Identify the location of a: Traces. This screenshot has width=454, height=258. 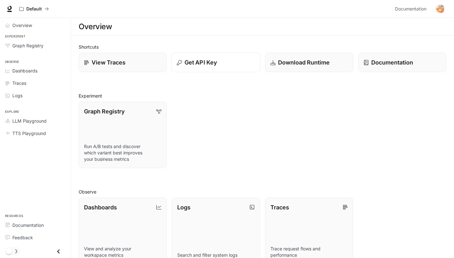
(35, 83).